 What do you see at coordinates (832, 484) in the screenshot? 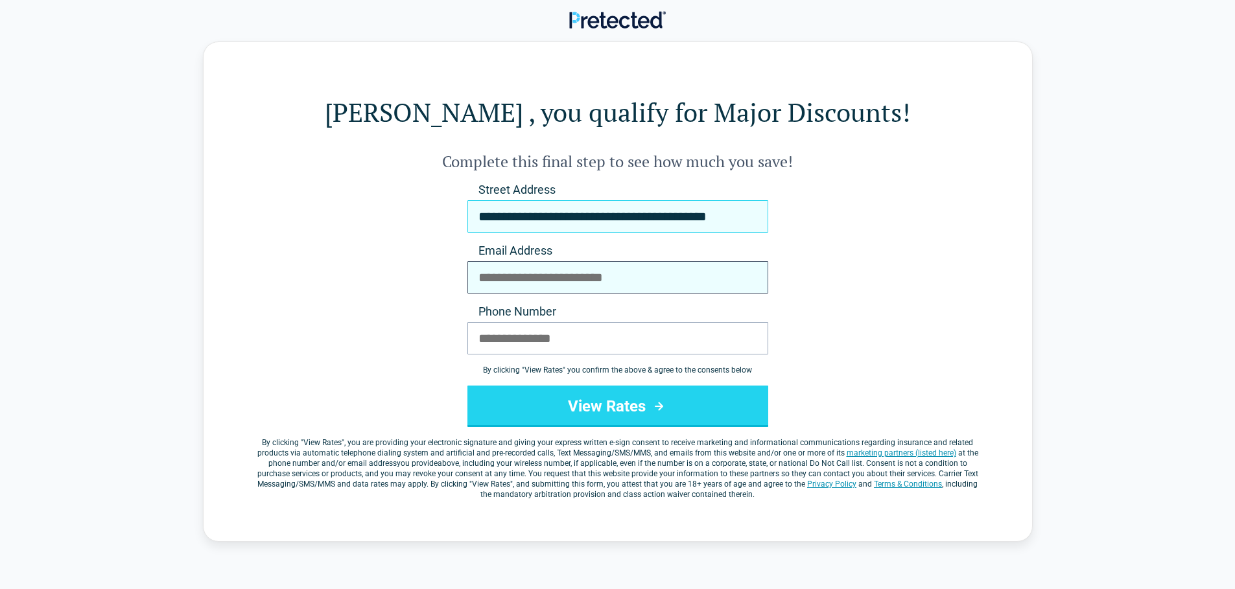
I see `a: Privacy Policy` at bounding box center [832, 484].